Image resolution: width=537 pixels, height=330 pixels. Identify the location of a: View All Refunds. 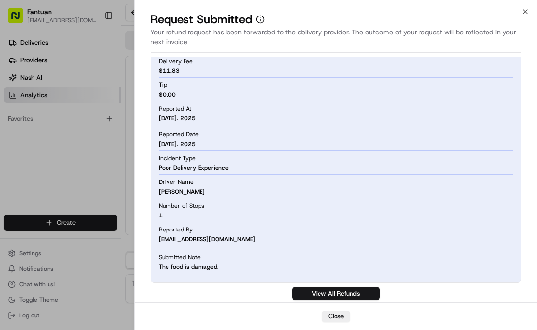
(336, 294).